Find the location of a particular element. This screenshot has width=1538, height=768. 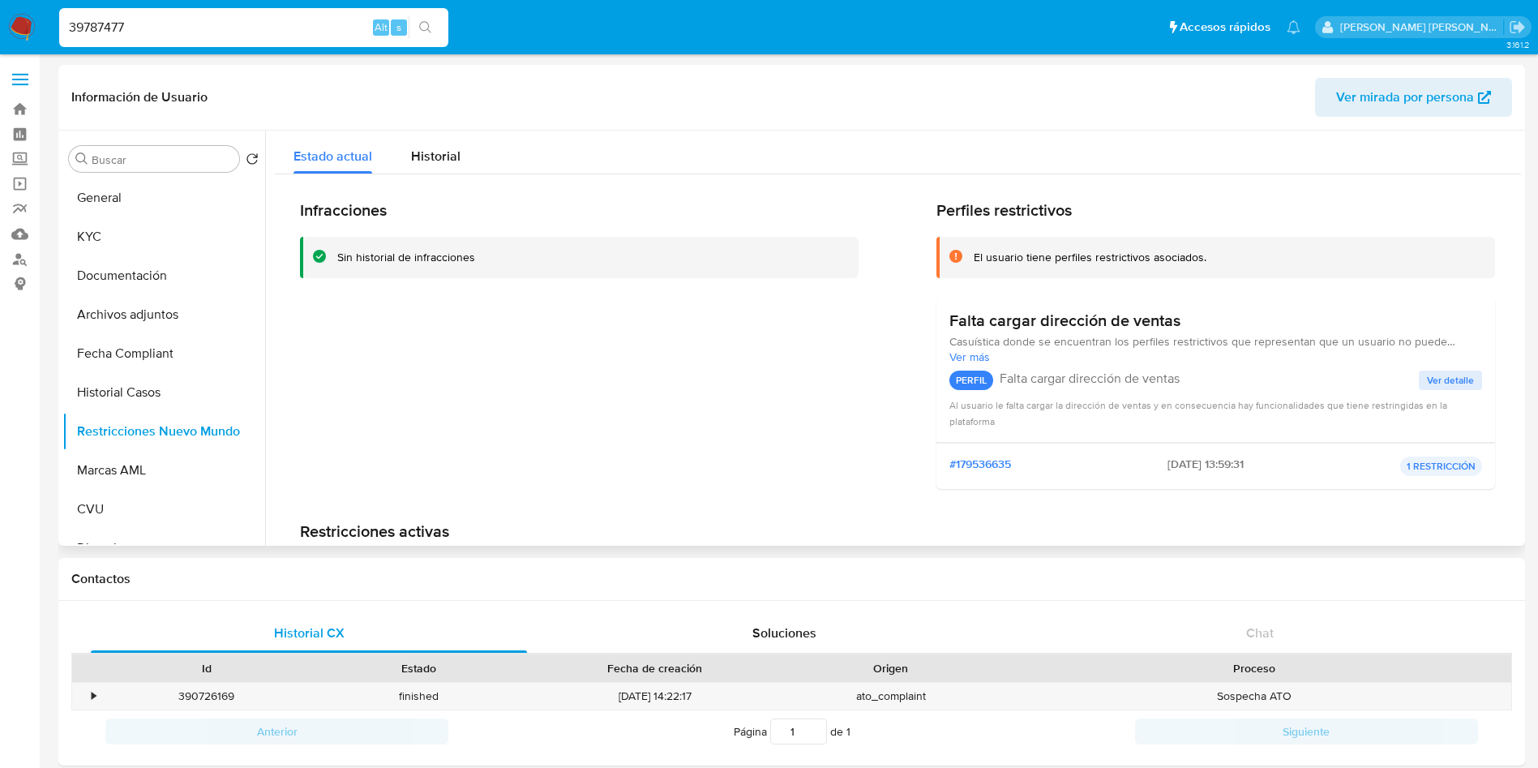

button: Direcciones is located at coordinates (164, 548).